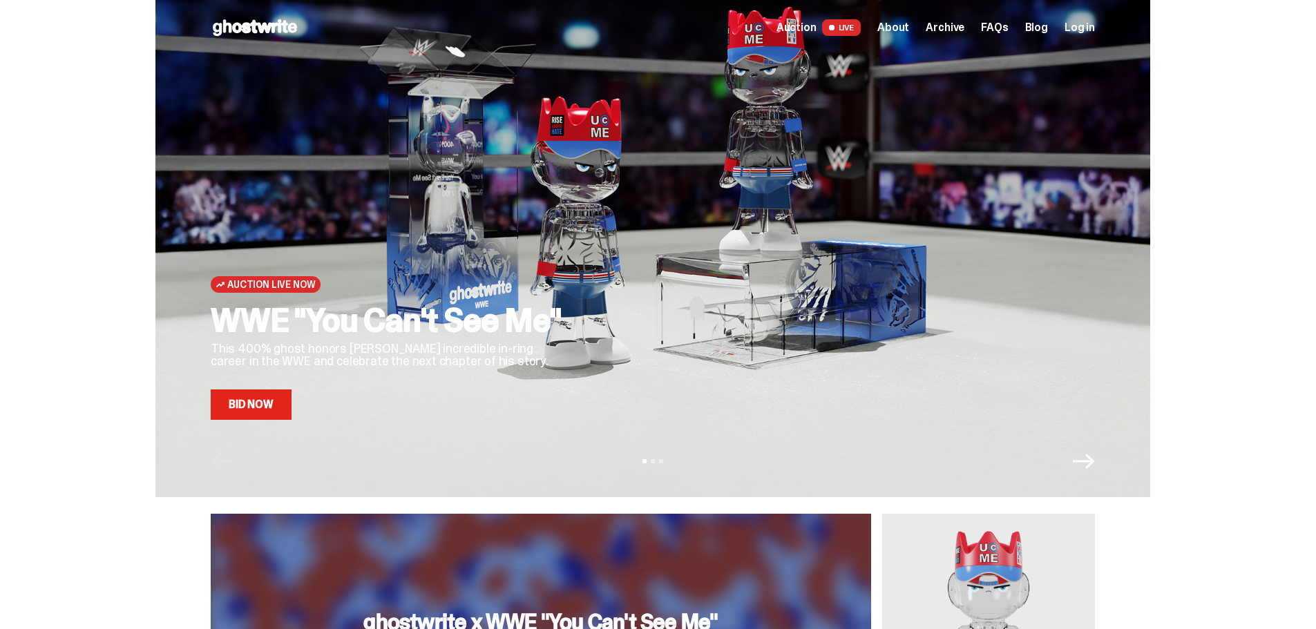 Image resolution: width=1316 pixels, height=629 pixels. Describe the element at coordinates (271, 285) in the screenshot. I see `span: Auction Live Now` at that location.